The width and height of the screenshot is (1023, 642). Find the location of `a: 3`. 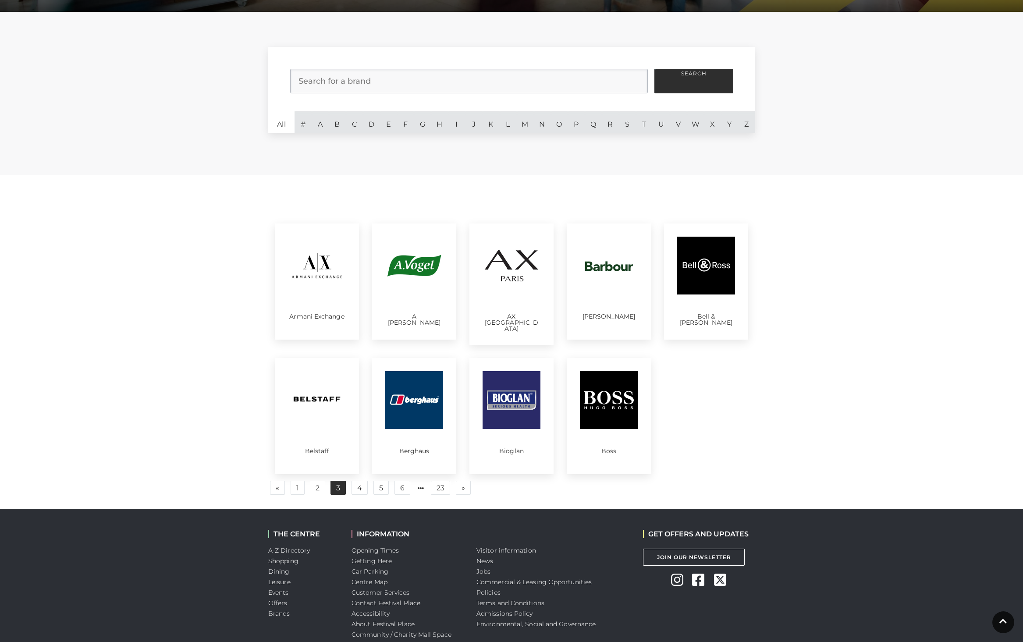

a: 3 is located at coordinates (338, 488).